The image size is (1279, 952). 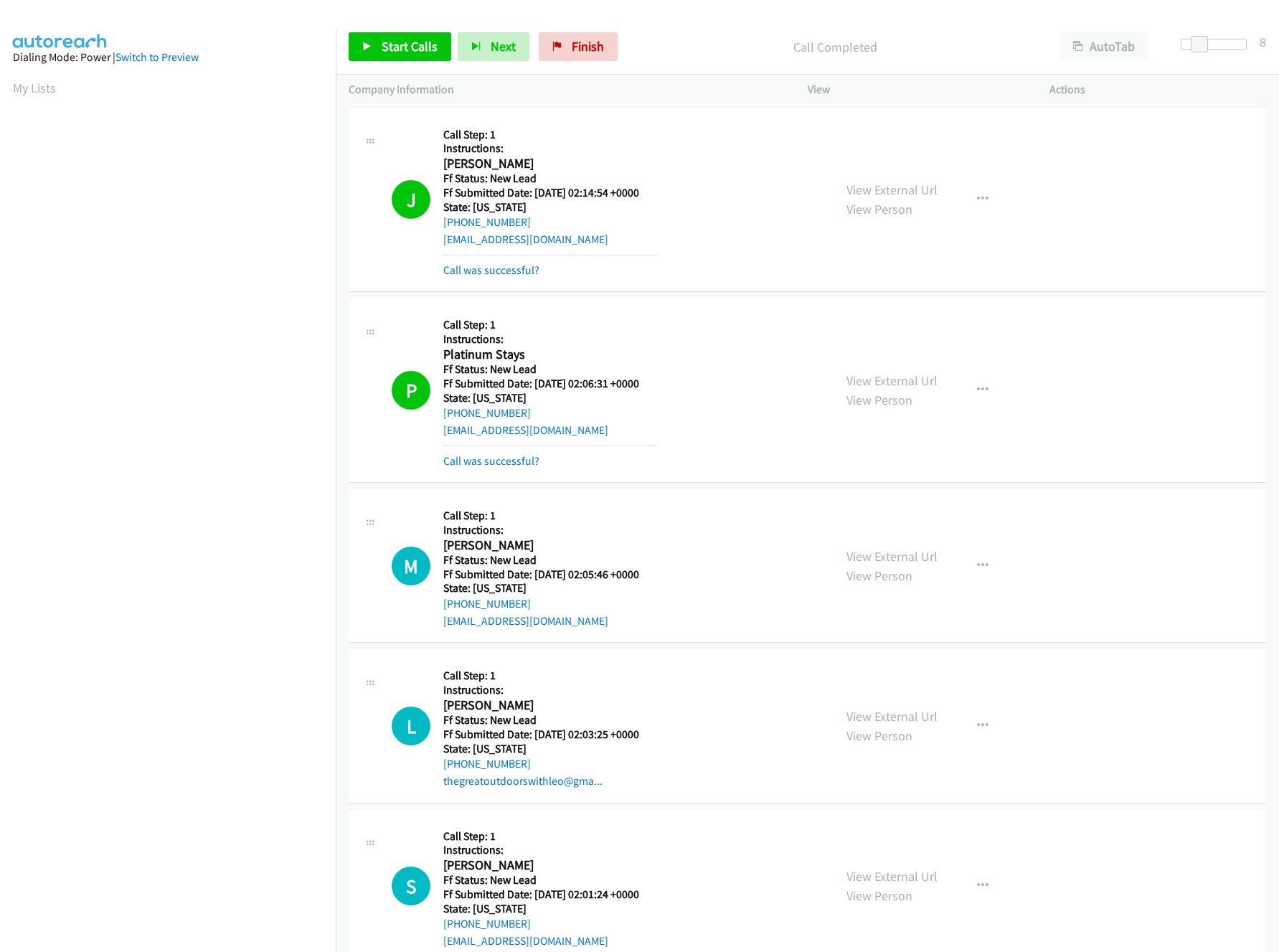 I want to click on p: Actions, so click(x=1158, y=90).